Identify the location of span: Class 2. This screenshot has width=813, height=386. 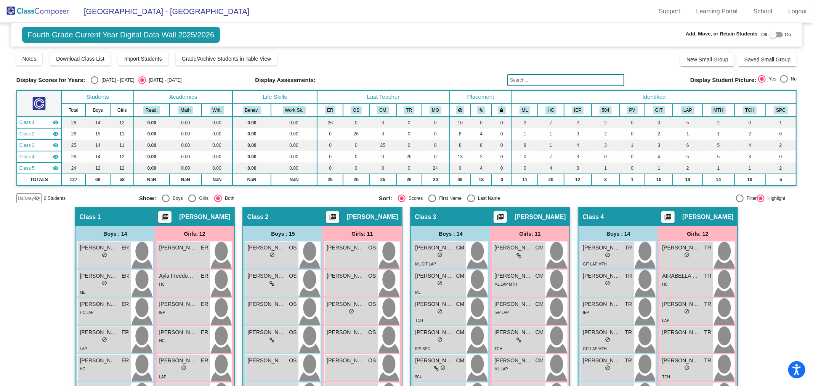
(27, 134).